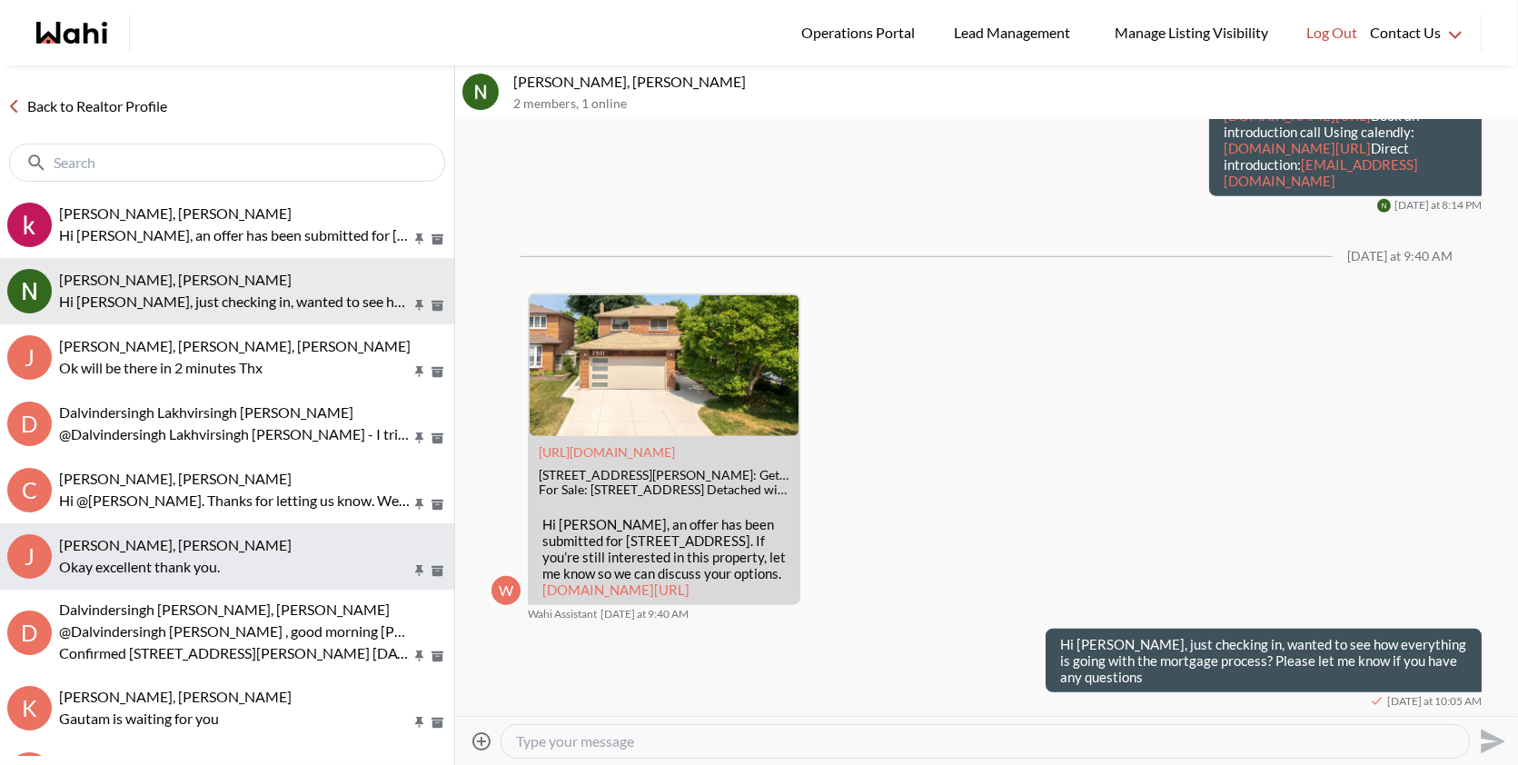 The width and height of the screenshot is (1518, 765). What do you see at coordinates (1434, 701) in the screenshot?
I see `time: 2025-09-16T14:05:31.025Z` at bounding box center [1434, 701].